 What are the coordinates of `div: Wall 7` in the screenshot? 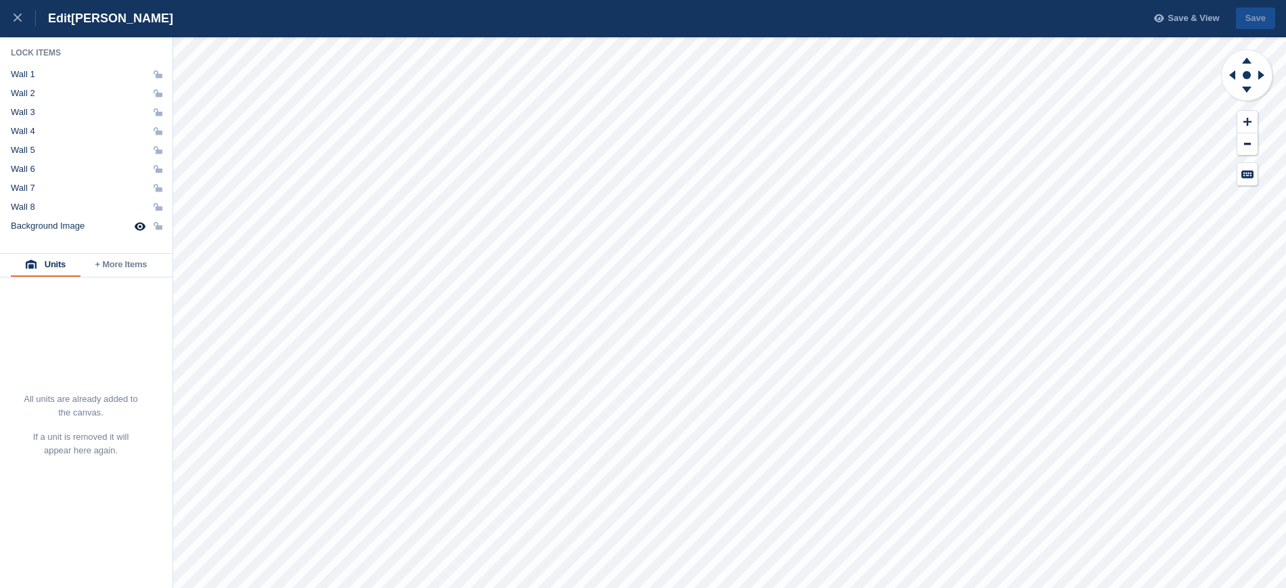 It's located at (23, 188).